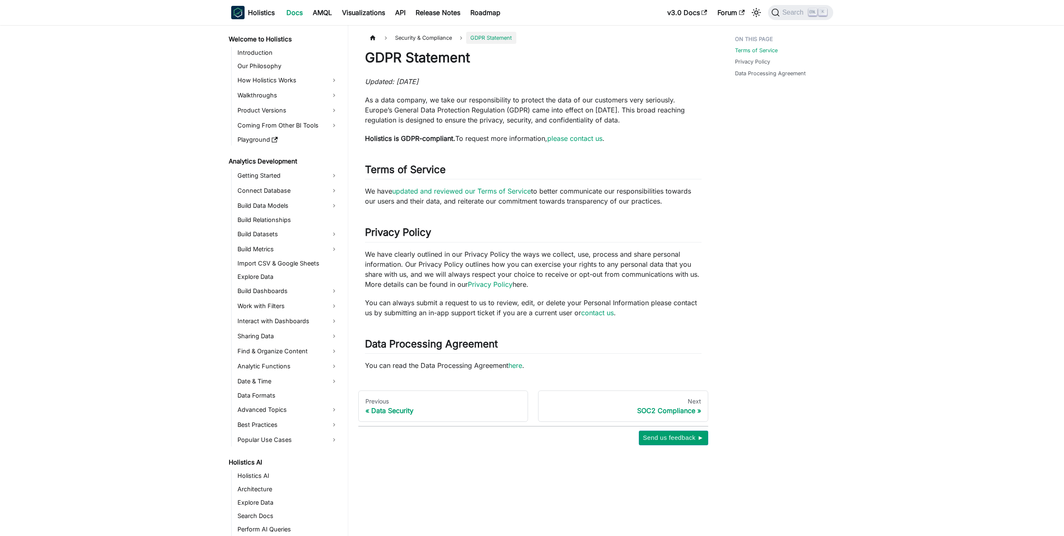  What do you see at coordinates (575, 138) in the screenshot?
I see `a: please contact us` at bounding box center [575, 138].